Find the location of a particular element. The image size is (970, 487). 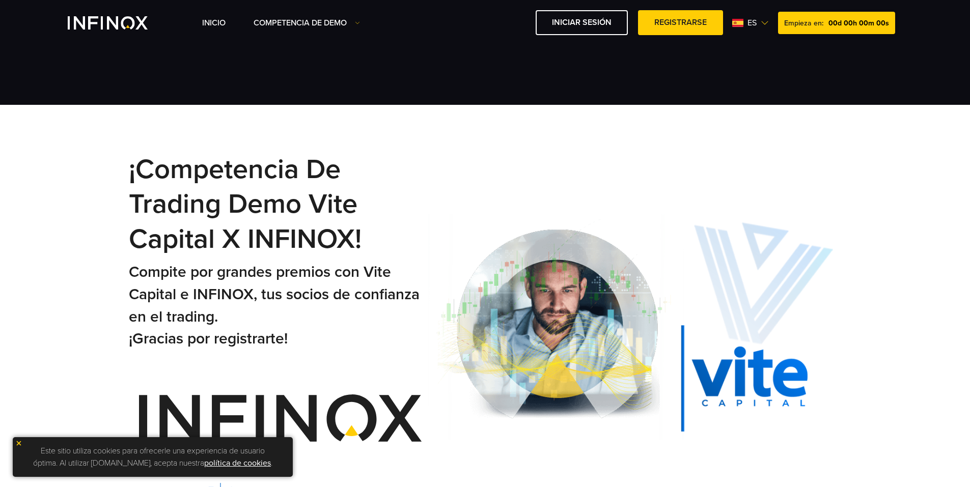

small: ¡Competencia de Trading Demo Vite Capital x INFINOX! is located at coordinates (245, 204).